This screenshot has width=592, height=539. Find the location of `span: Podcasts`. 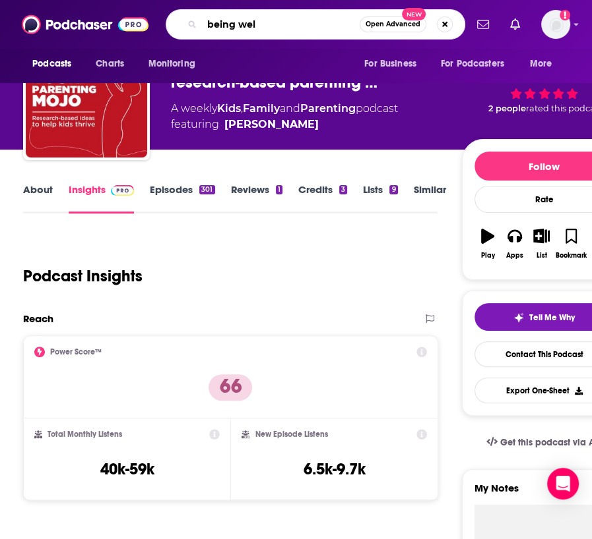

span: Podcasts is located at coordinates (51, 64).